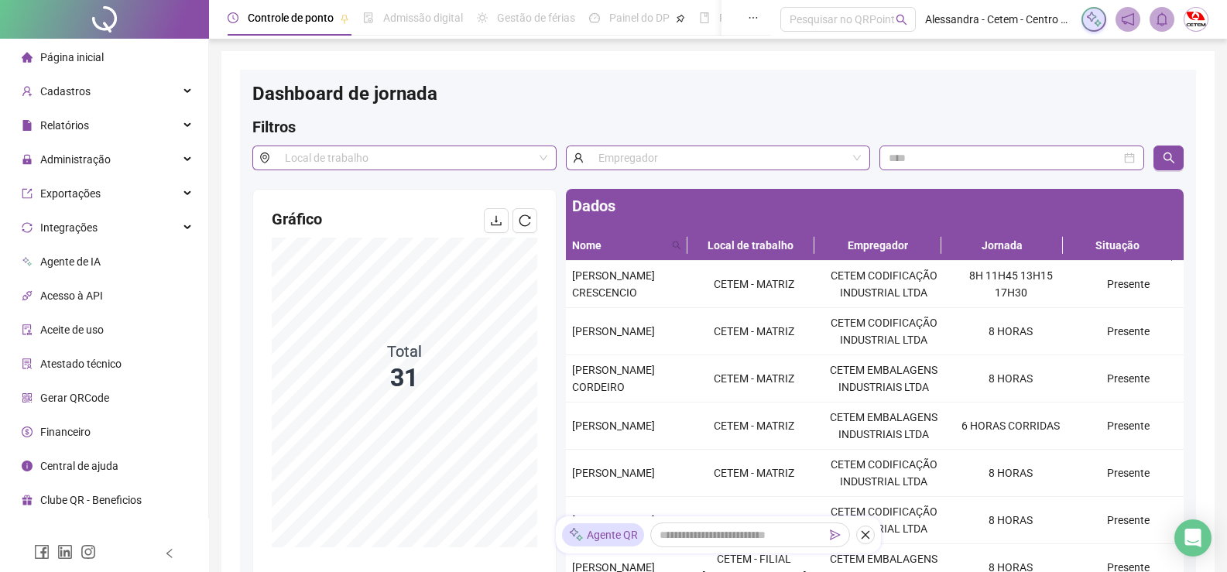 This screenshot has height=572, width=1227. What do you see at coordinates (866, 535) in the screenshot?
I see `span: close` at bounding box center [866, 535].